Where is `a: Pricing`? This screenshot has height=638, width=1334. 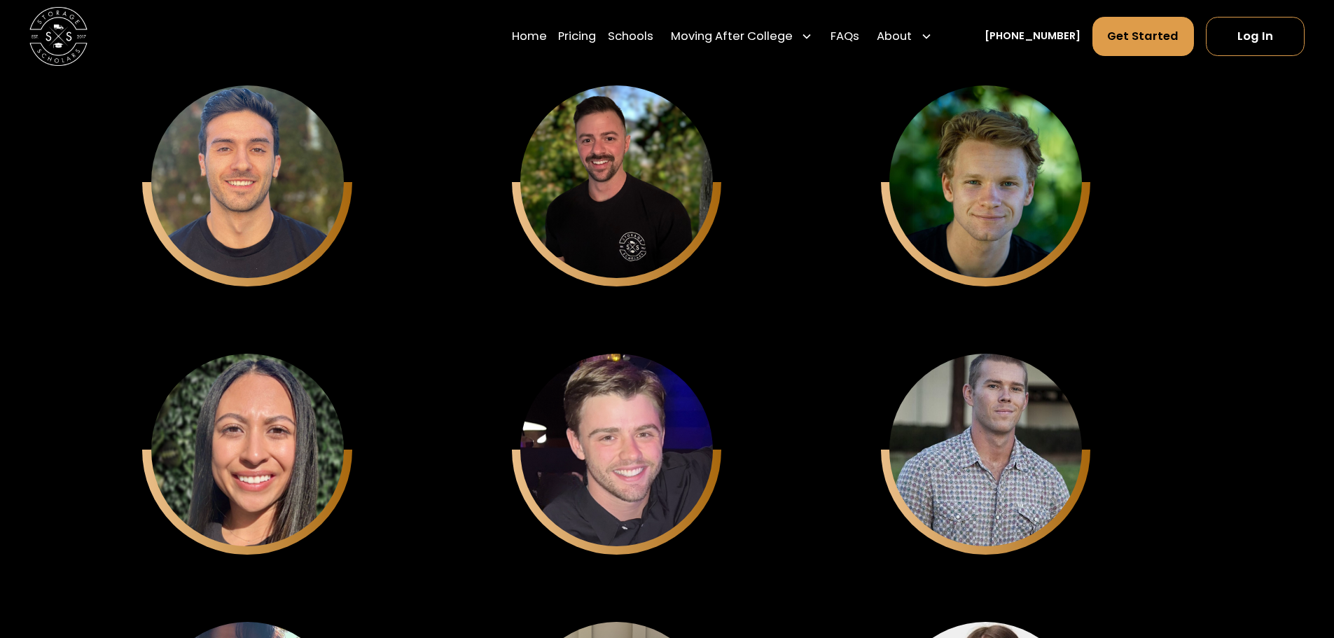 a: Pricing is located at coordinates (577, 36).